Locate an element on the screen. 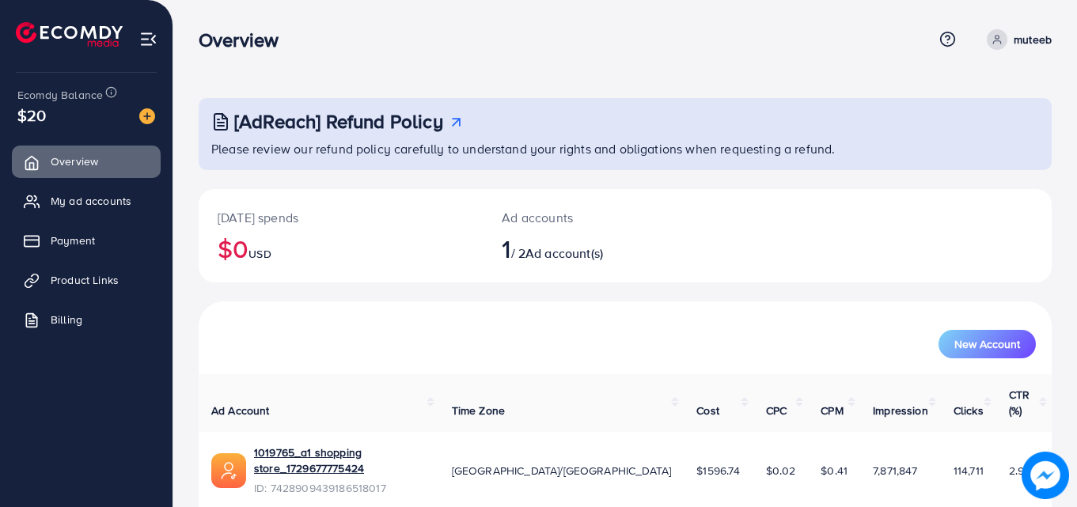 This screenshot has height=507, width=1077. a: 1019765_a1 shopping store_1729677775424 is located at coordinates (340, 460).